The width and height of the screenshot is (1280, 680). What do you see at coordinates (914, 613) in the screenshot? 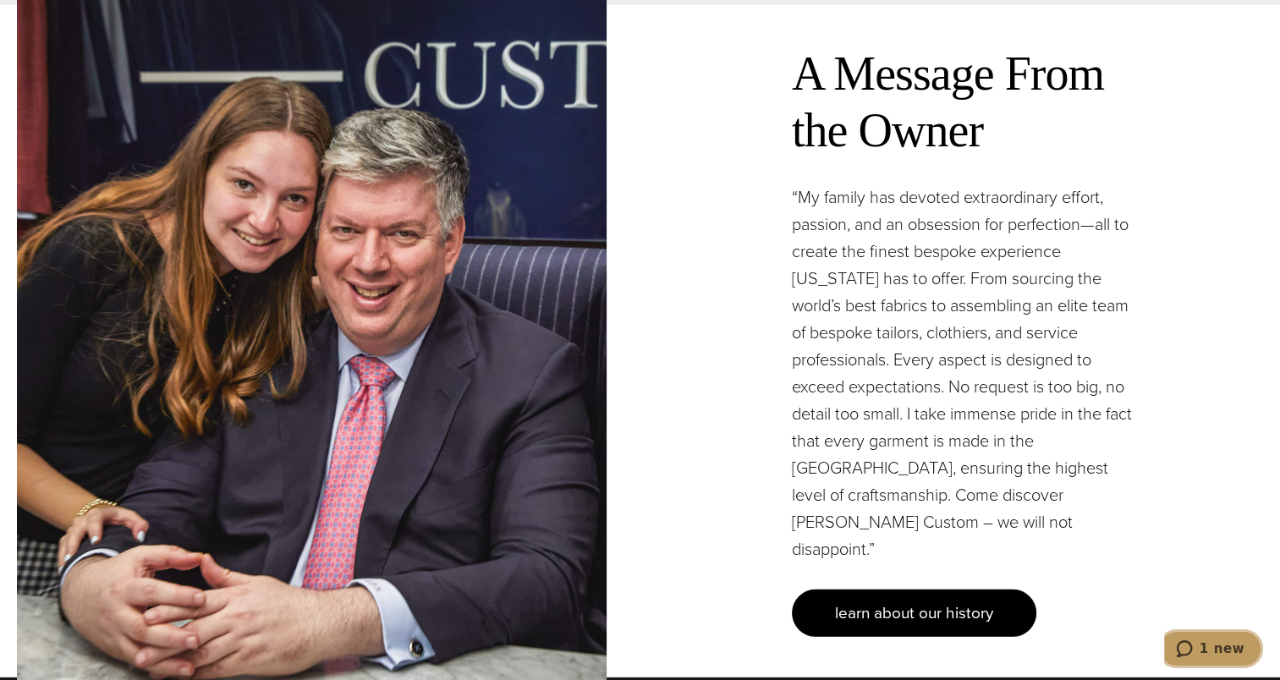
I see `a: learn about our history` at bounding box center [914, 613].